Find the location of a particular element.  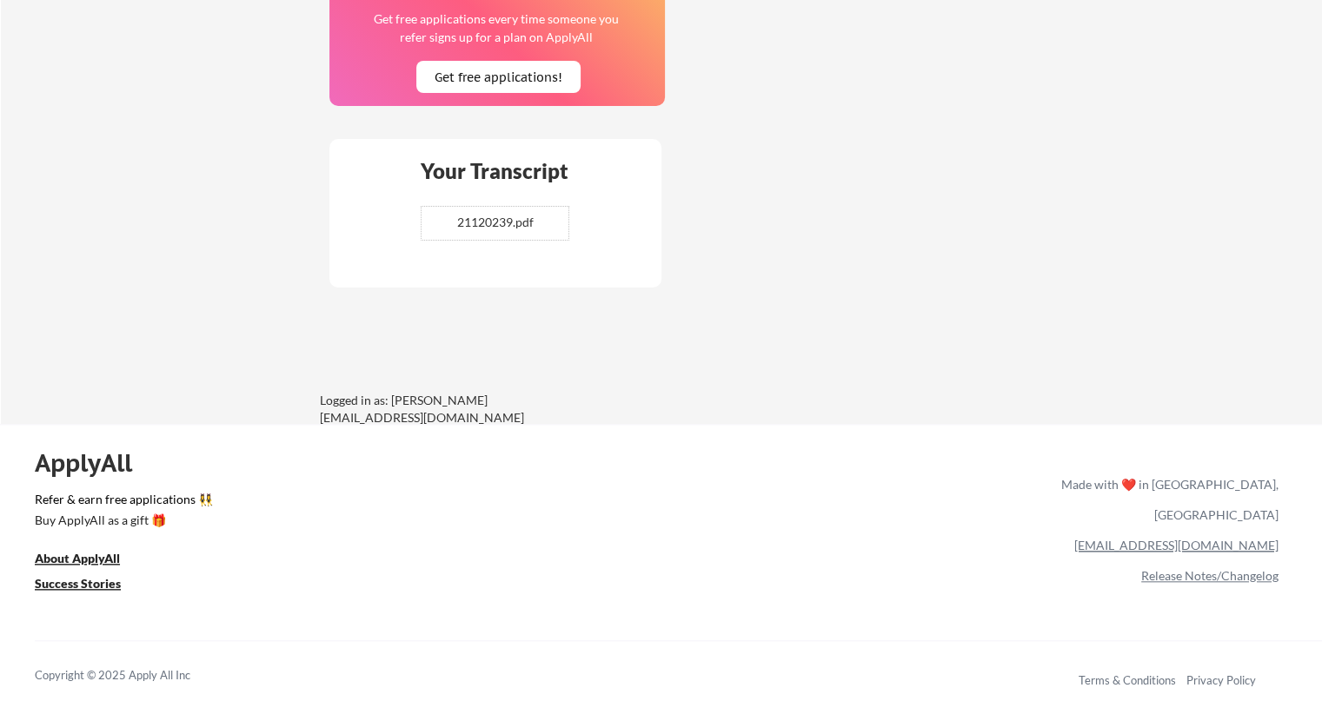

div: Your Transcript is located at coordinates (494, 171).